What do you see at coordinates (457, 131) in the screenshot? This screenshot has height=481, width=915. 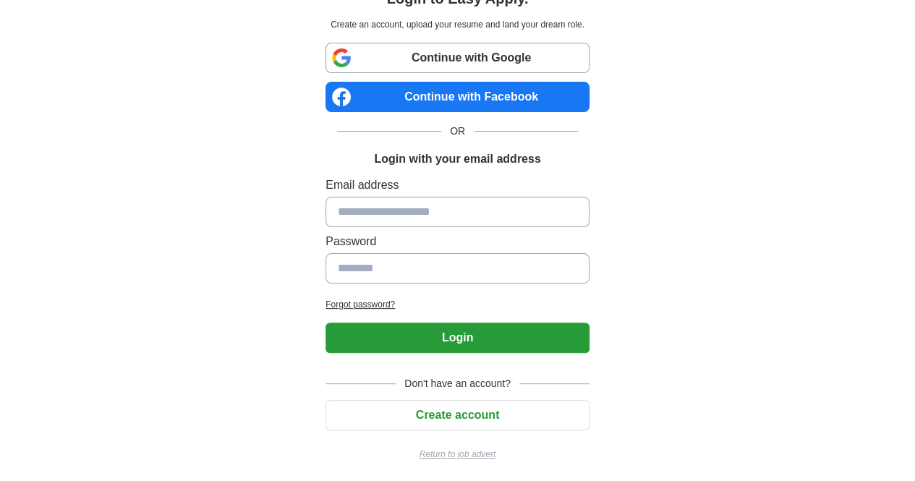 I see `span: OR` at bounding box center [457, 131].